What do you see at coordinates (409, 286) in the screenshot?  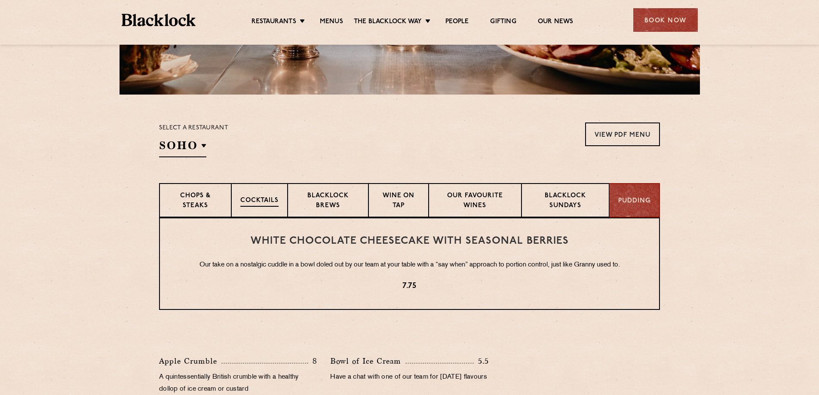 I see `p: 7.75` at bounding box center [409, 286].